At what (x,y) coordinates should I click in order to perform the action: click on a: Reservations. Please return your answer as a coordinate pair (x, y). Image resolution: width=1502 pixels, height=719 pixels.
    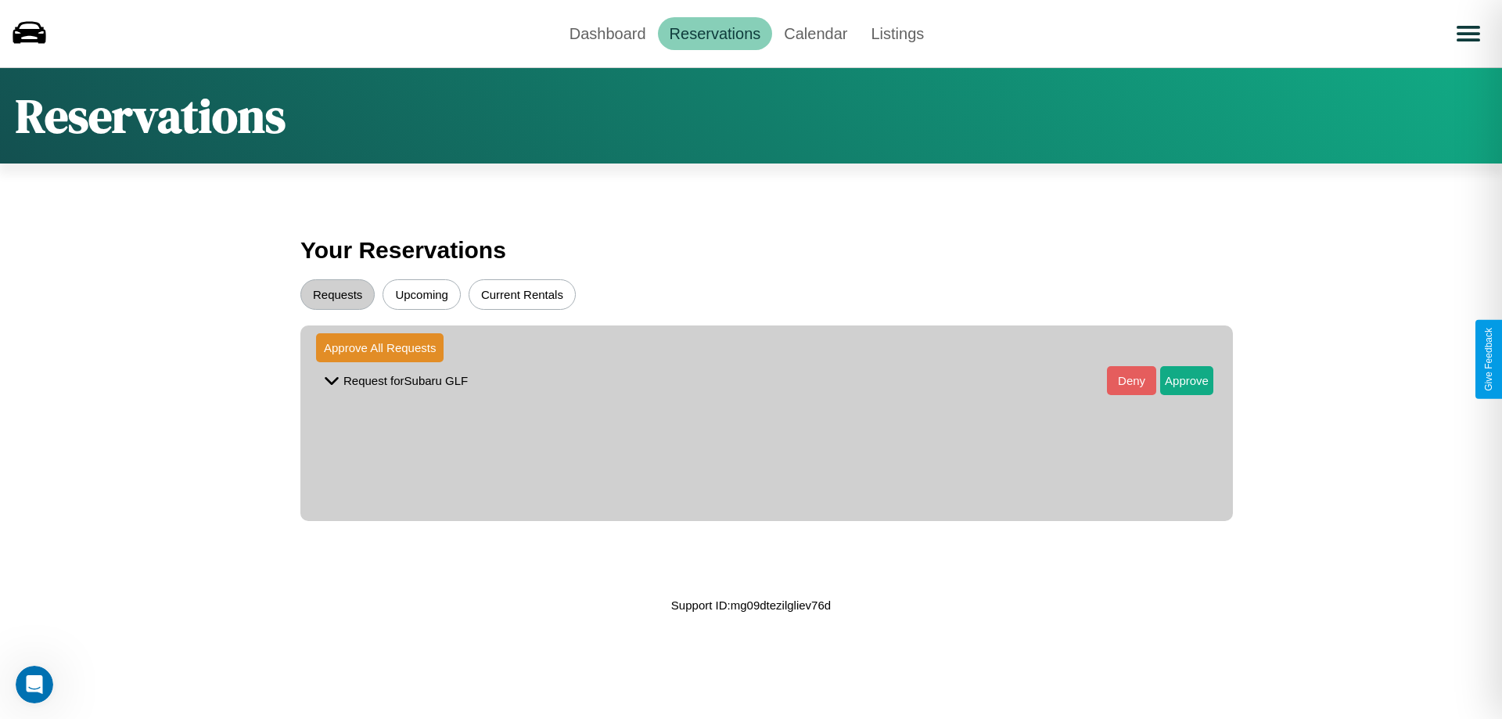
    Looking at the image, I should click on (715, 34).